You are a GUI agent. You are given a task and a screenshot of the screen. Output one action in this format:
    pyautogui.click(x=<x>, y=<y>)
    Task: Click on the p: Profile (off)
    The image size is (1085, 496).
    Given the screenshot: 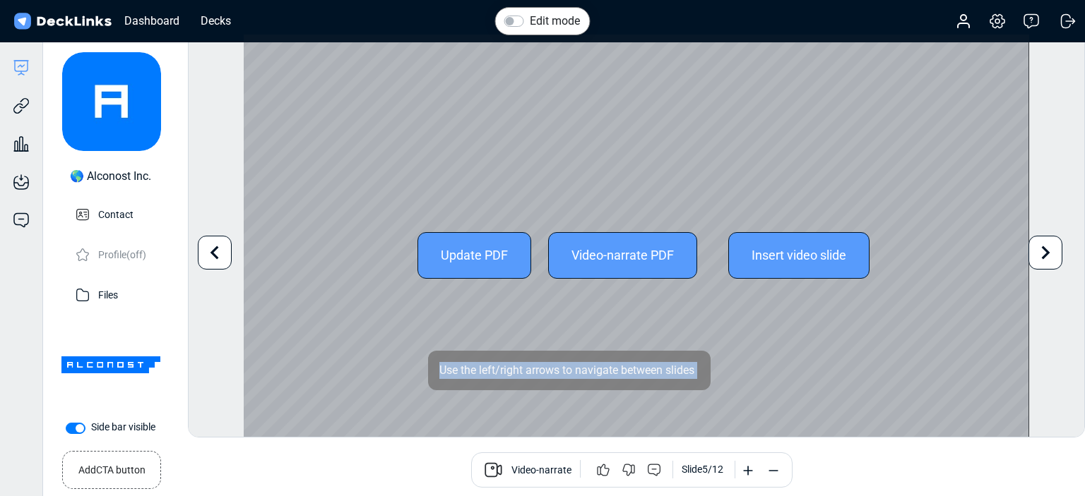 What is the action you would take?
    pyautogui.click(x=122, y=253)
    